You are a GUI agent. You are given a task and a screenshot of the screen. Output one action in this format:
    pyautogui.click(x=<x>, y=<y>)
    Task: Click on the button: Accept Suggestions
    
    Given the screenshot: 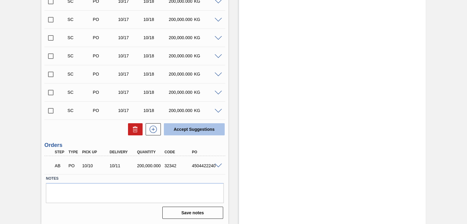 What is the action you would take?
    pyautogui.click(x=194, y=130)
    